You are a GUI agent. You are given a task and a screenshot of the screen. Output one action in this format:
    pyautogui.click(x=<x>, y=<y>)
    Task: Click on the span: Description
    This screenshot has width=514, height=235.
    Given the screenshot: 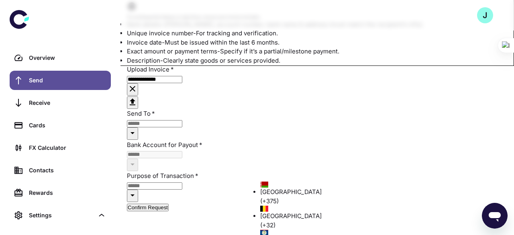 What is the action you would take?
    pyautogui.click(x=143, y=60)
    